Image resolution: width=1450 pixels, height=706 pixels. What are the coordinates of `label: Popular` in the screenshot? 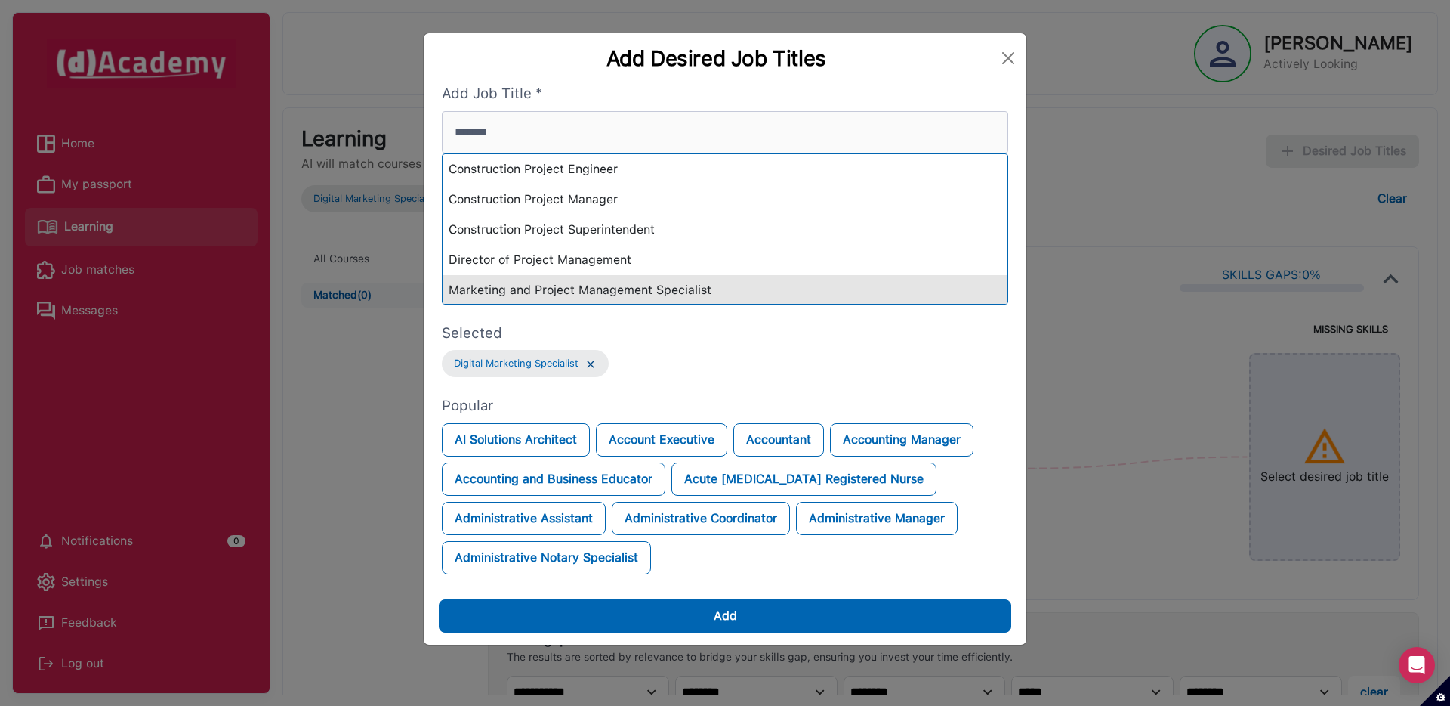 It's located at (725, 406).